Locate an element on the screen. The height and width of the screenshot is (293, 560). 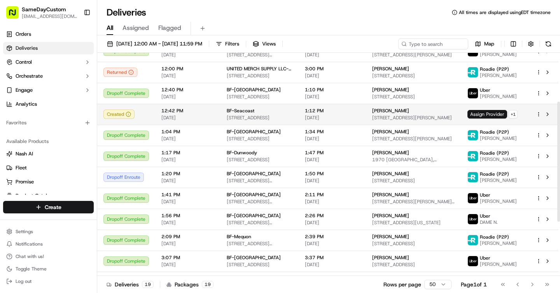
span: Log out is located at coordinates (23, 282).